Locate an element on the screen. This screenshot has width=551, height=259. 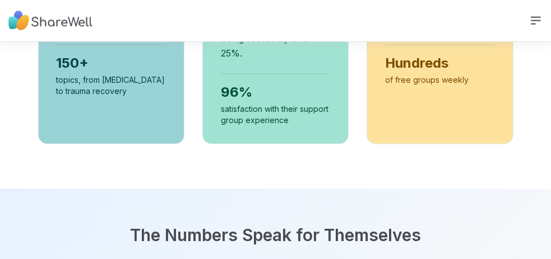
img: ShareWell Nav Logo is located at coordinates (50, 21).